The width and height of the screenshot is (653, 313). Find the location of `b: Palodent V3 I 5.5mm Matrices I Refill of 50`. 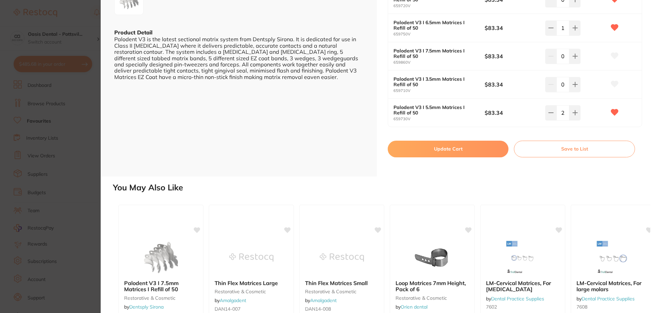

b: Palodent V3 I 5.5mm Matrices I Refill of 50 is located at coordinates (435, 110).